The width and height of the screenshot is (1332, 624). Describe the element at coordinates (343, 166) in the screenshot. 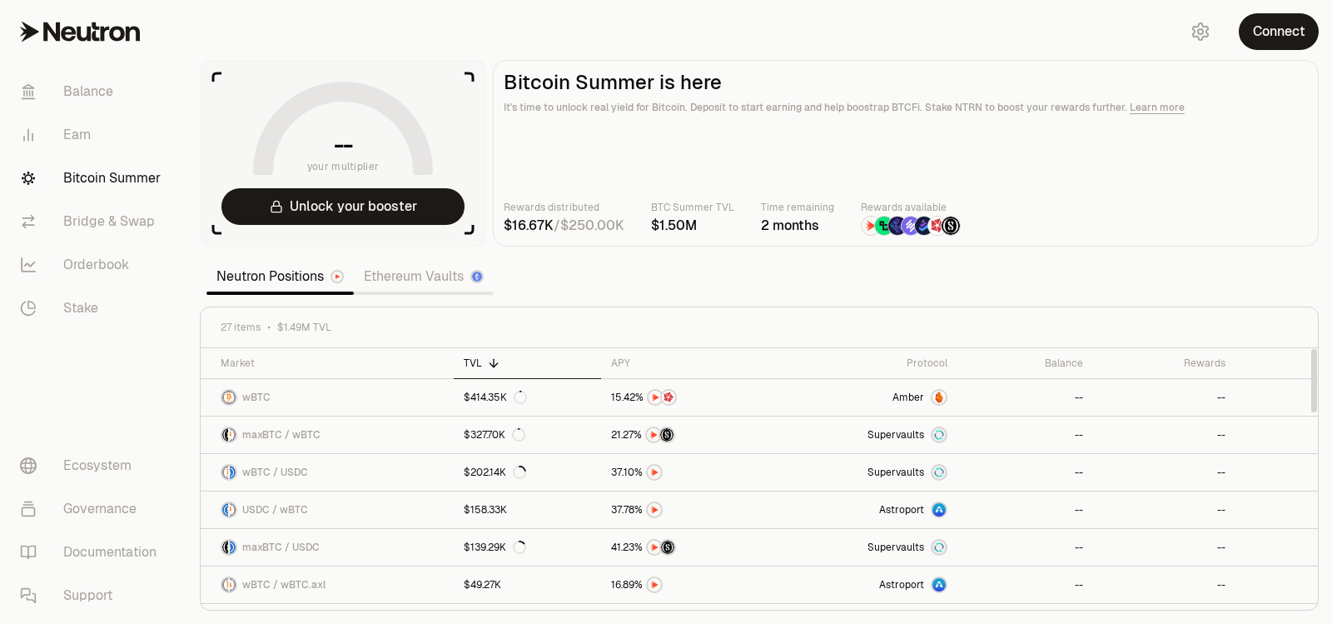

I see `span: your multiplier` at that location.